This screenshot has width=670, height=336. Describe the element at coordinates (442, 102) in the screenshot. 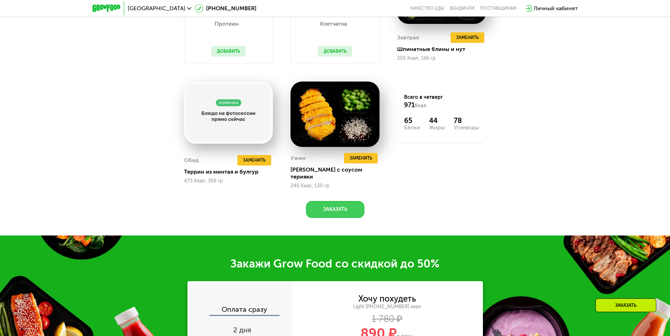

I see `div: Всего в четверг` at that location.